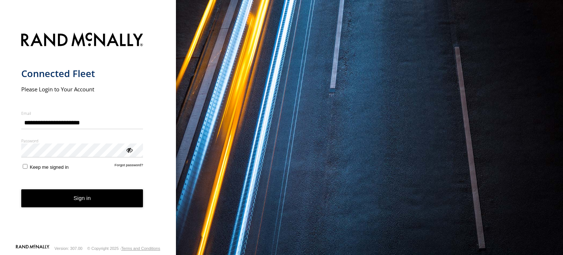 This screenshot has height=255, width=563. I want to click on label: Email, so click(82, 113).